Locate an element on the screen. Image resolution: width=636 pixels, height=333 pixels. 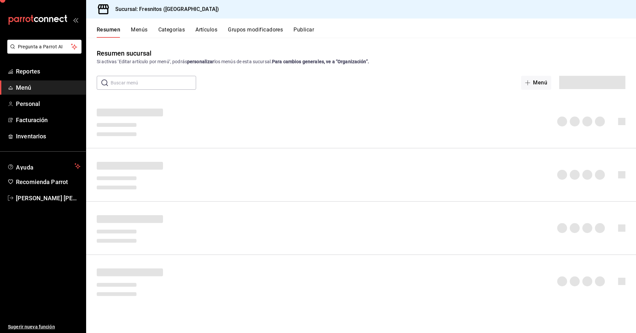
strong: Para cambios generales, ve a “Organización”. is located at coordinates (320, 62).